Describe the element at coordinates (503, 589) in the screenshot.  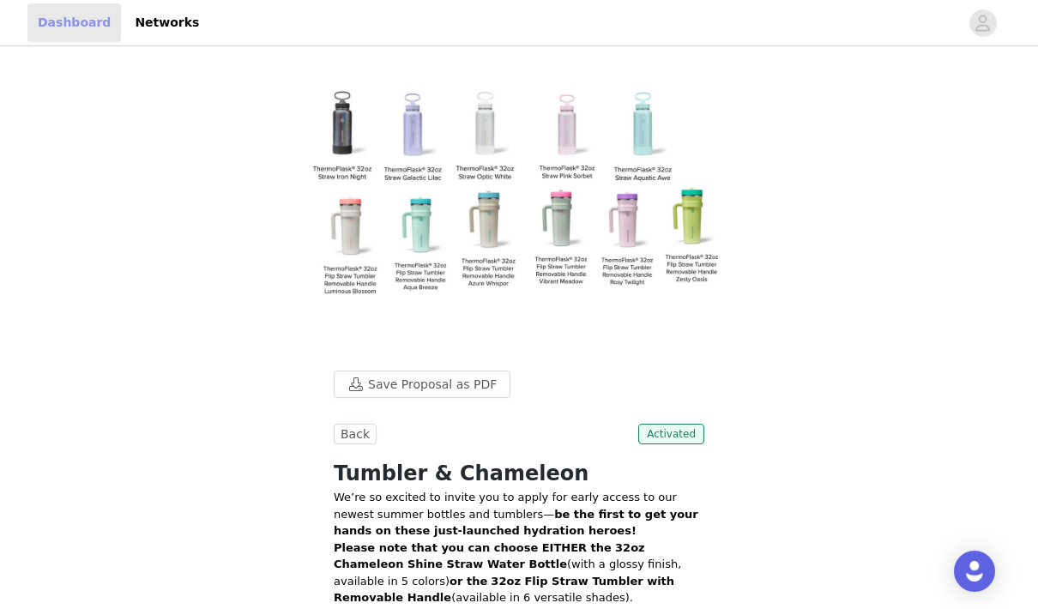
I see `strong: 32oz Flip Straw Tumbler with Removable Handle` at that location.